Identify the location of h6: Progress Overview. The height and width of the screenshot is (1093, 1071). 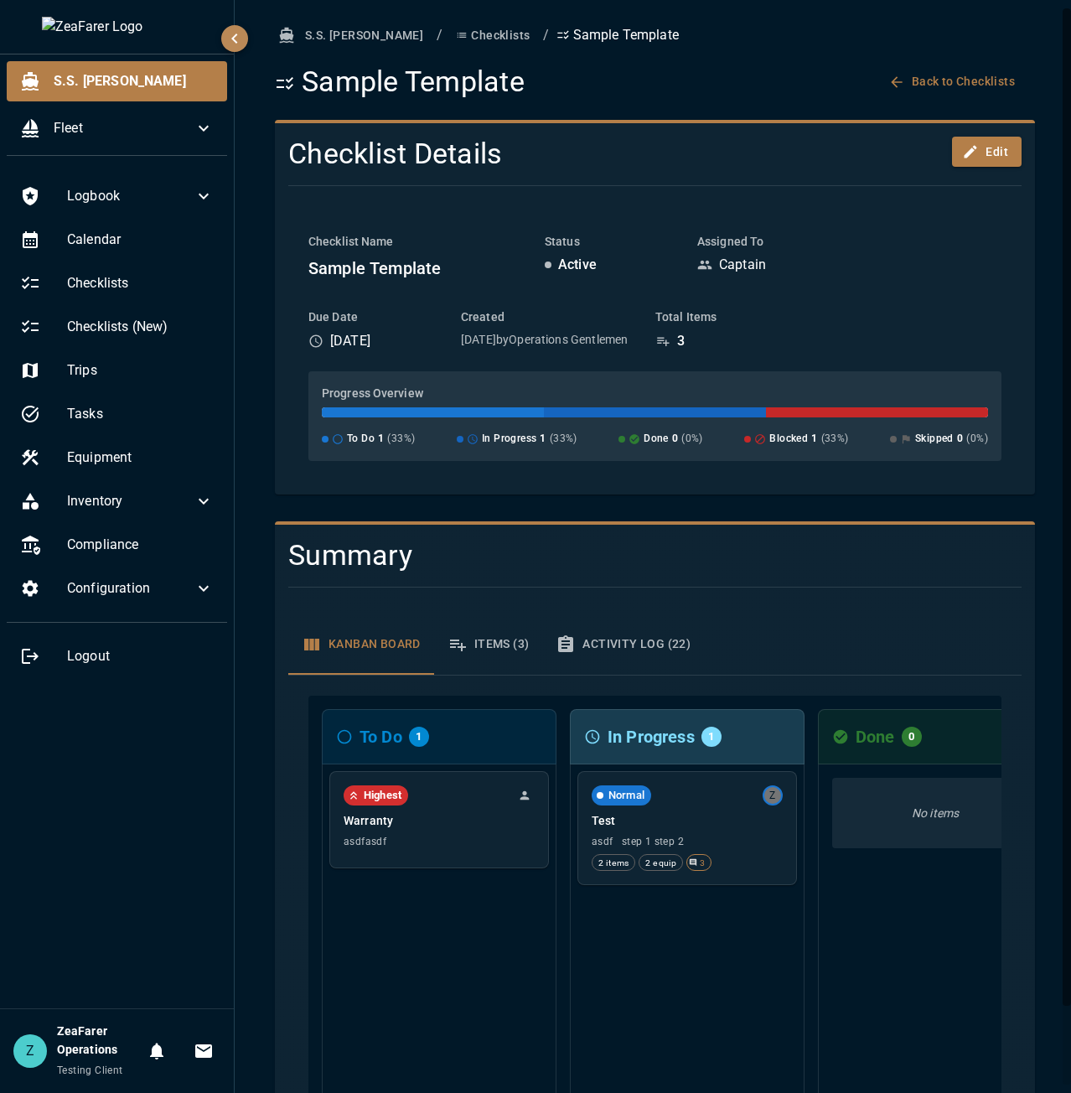
(654, 394).